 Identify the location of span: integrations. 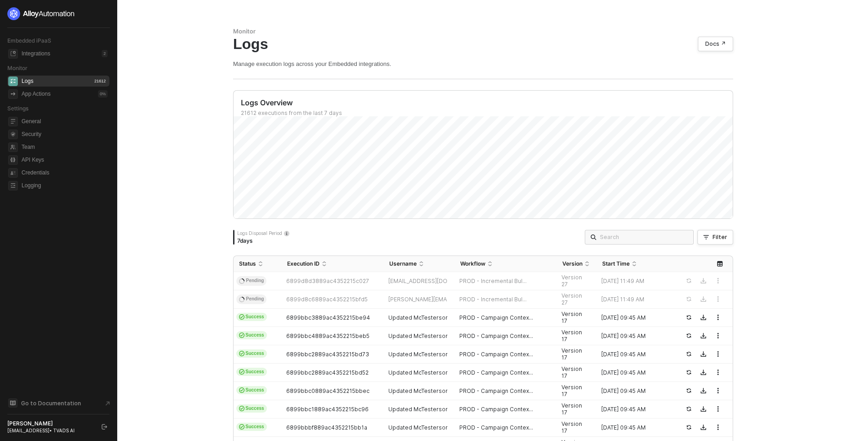
(13, 54).